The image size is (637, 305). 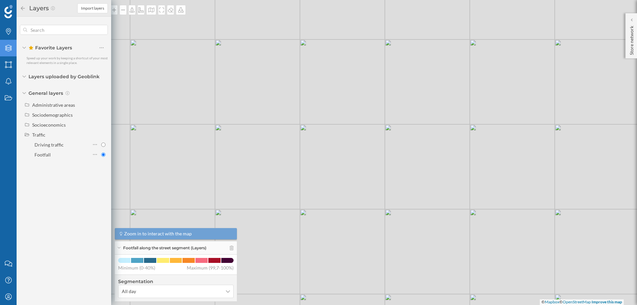 What do you see at coordinates (39, 135) in the screenshot?
I see `div: Traffic` at bounding box center [39, 135].